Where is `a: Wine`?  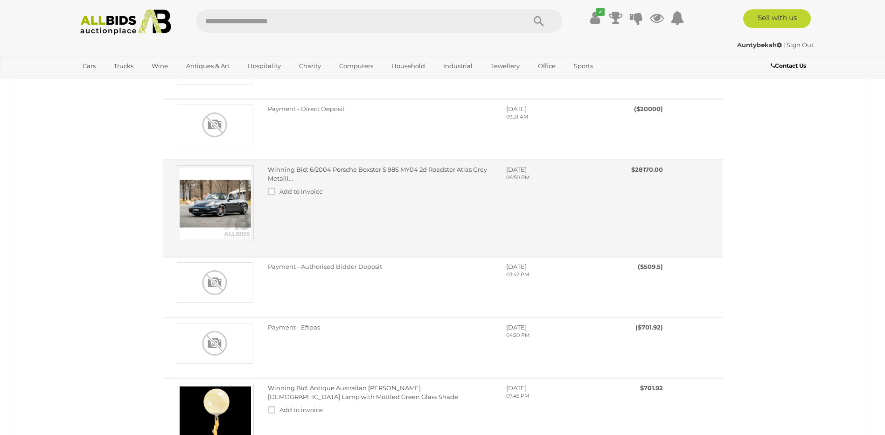
a: Wine is located at coordinates (159, 66).